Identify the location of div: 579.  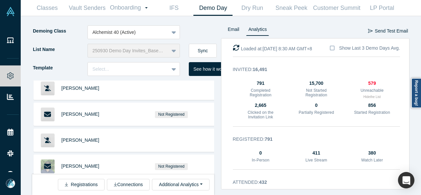
(372, 83).